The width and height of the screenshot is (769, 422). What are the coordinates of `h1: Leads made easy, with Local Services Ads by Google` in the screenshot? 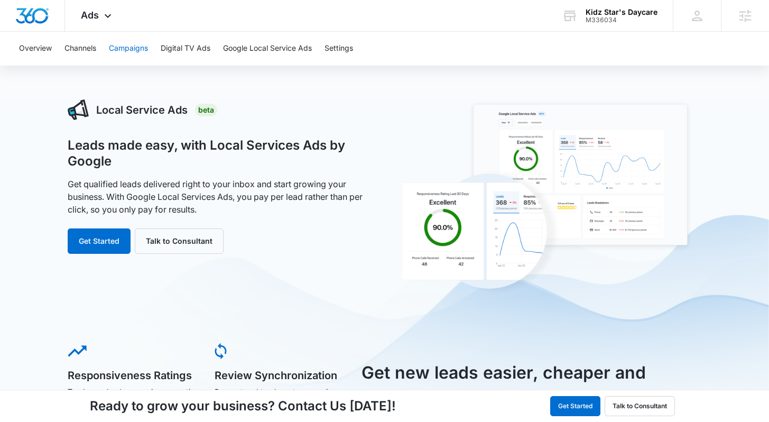 It's located at (220, 153).